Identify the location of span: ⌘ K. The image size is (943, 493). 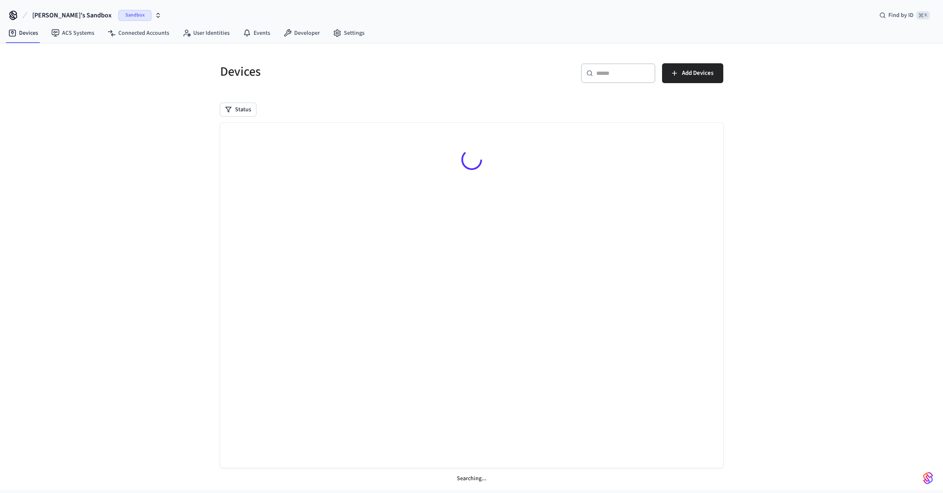
(923, 15).